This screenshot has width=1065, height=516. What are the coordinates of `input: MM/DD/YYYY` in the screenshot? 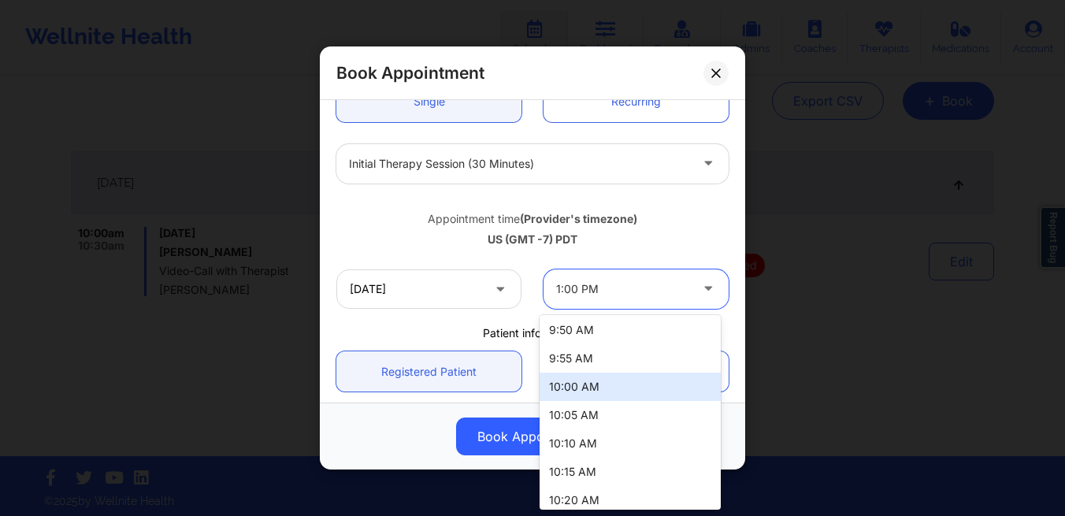 It's located at (429, 289).